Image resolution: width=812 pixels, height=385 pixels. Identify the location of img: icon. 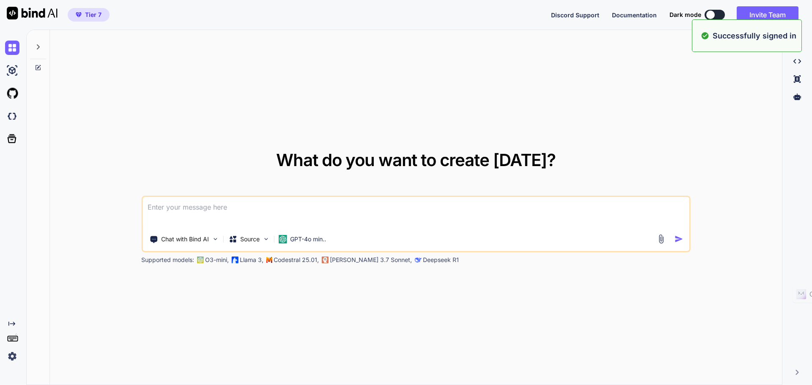
(679, 239).